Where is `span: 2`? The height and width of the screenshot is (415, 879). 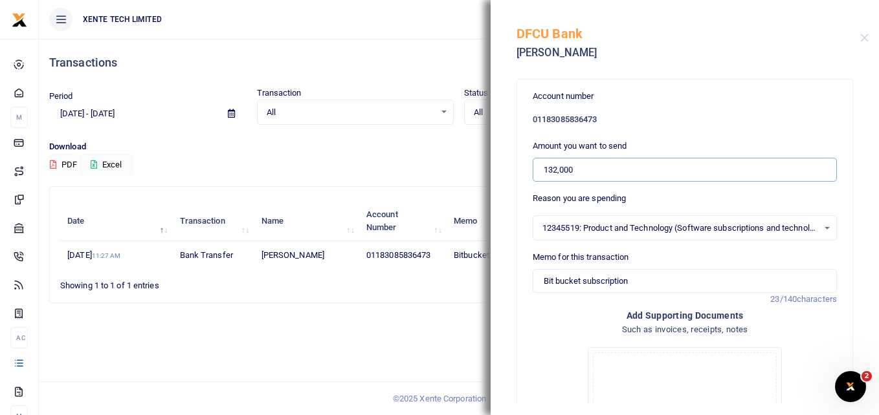 span: 2 is located at coordinates (866, 377).